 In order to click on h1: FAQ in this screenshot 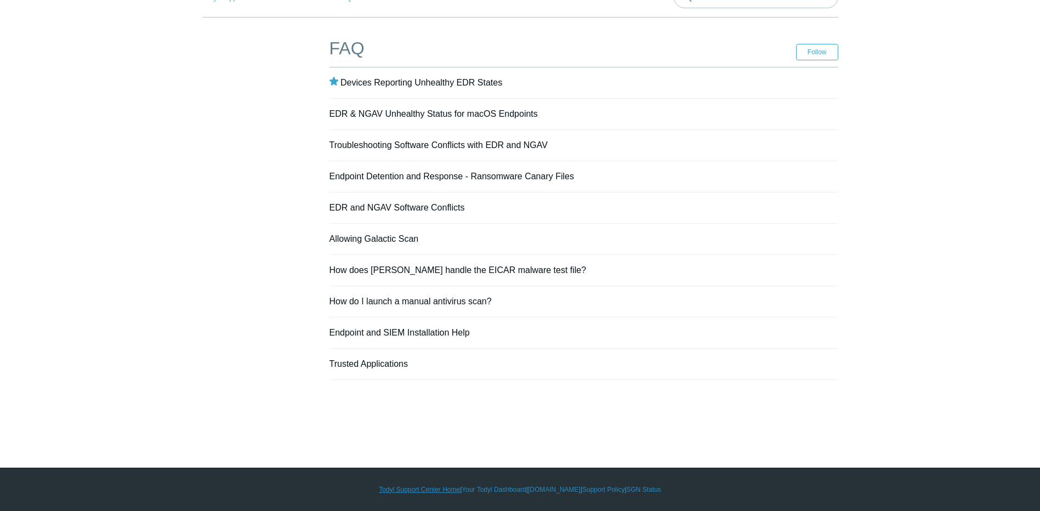, I will do `click(562, 48)`.